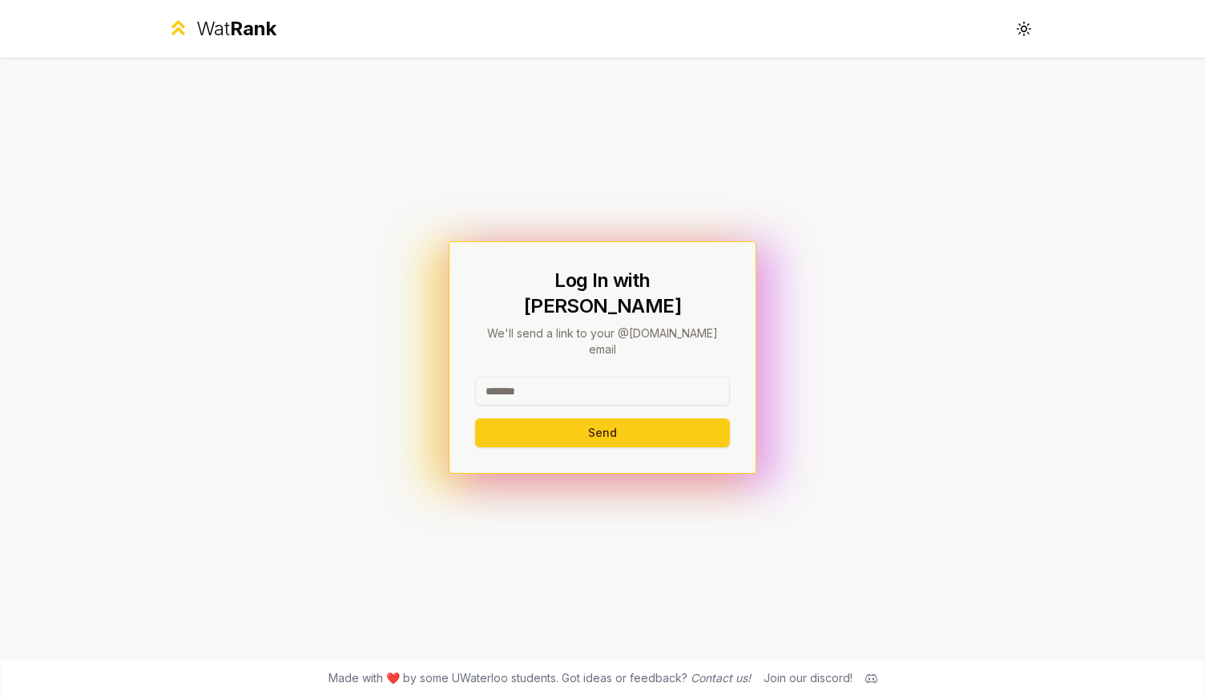 This screenshot has width=1205, height=699. What do you see at coordinates (253, 28) in the screenshot?
I see `span: Rank` at bounding box center [253, 28].